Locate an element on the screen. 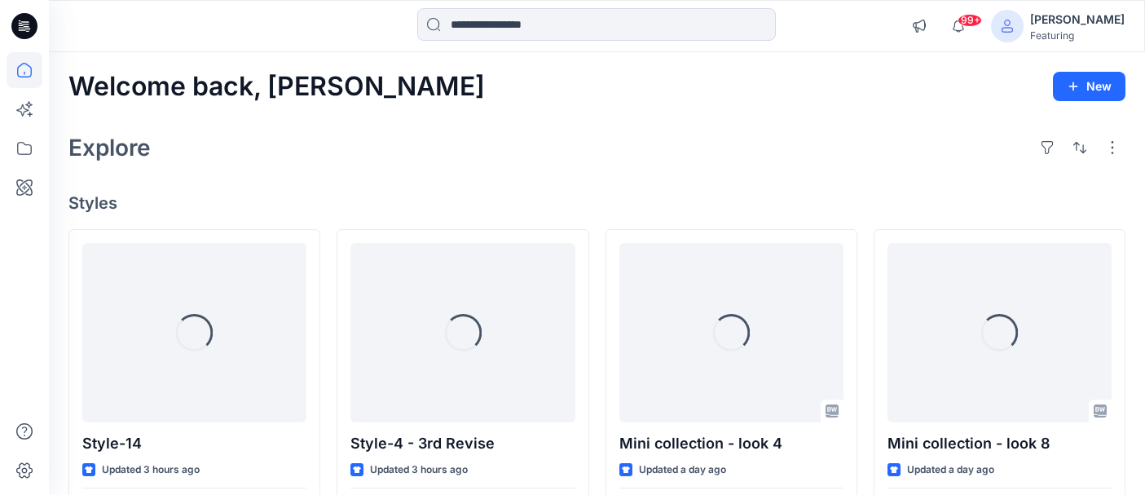 The width and height of the screenshot is (1145, 495). div: Featuring is located at coordinates (1078, 35).